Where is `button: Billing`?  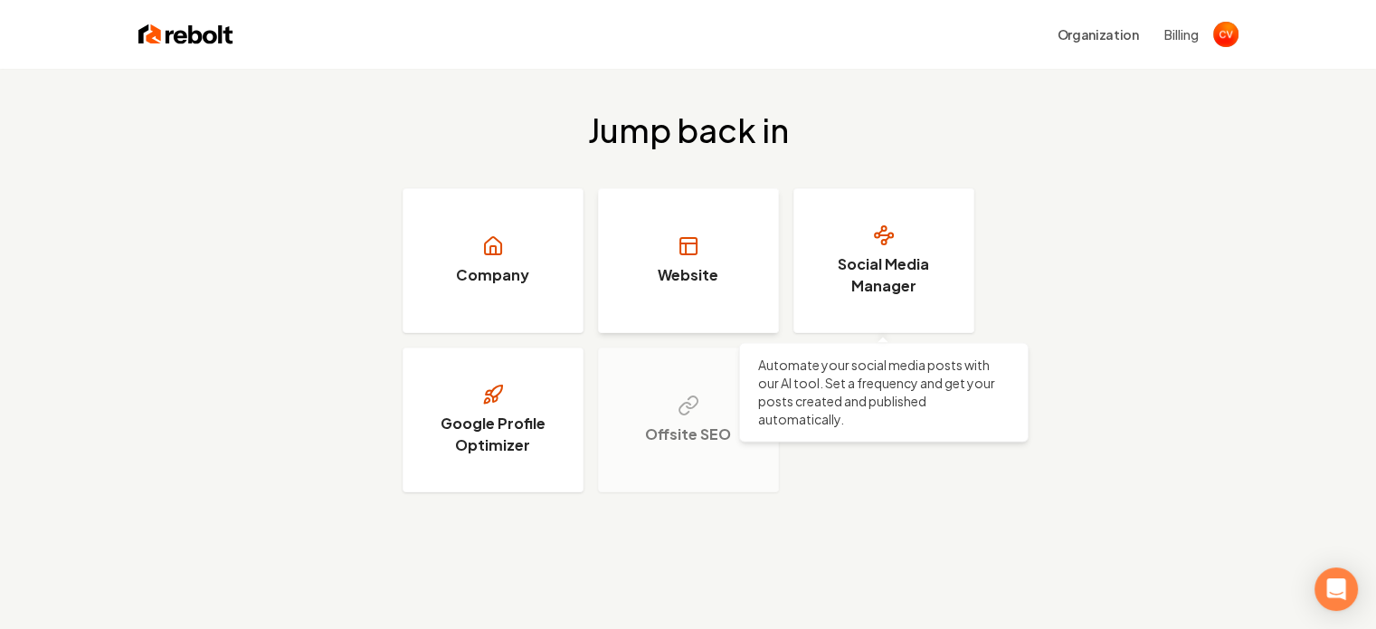 button: Billing is located at coordinates (1181, 34).